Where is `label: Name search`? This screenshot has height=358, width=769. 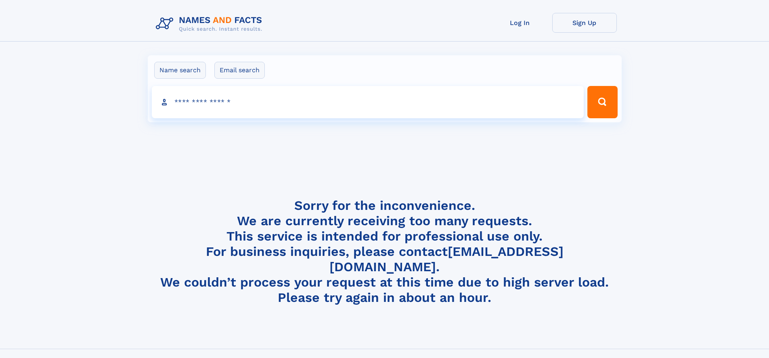 label: Name search is located at coordinates (180, 70).